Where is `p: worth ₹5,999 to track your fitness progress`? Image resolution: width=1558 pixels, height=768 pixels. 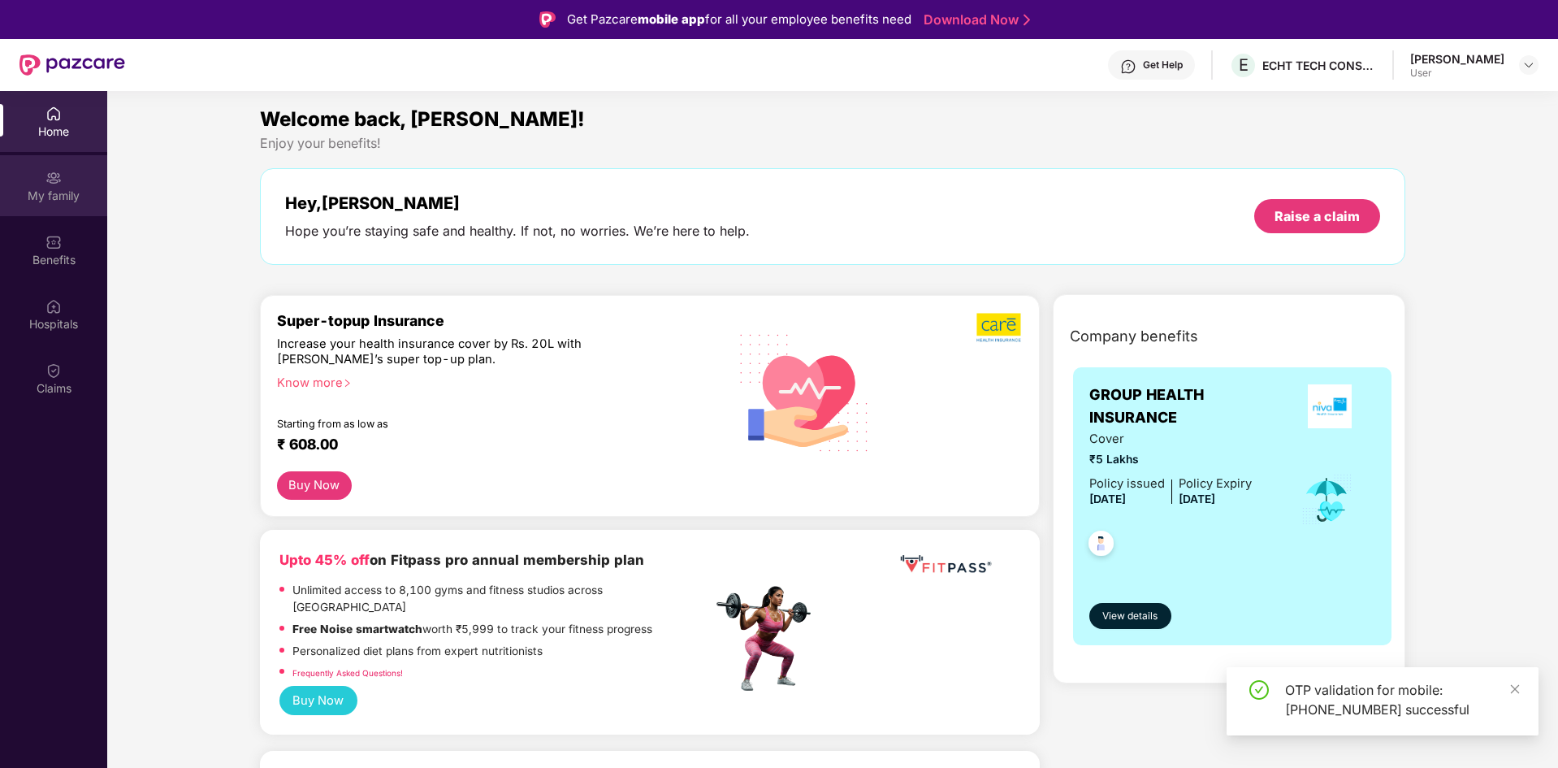
p: worth ₹5,999 to track your fitness progress is located at coordinates (472, 630).